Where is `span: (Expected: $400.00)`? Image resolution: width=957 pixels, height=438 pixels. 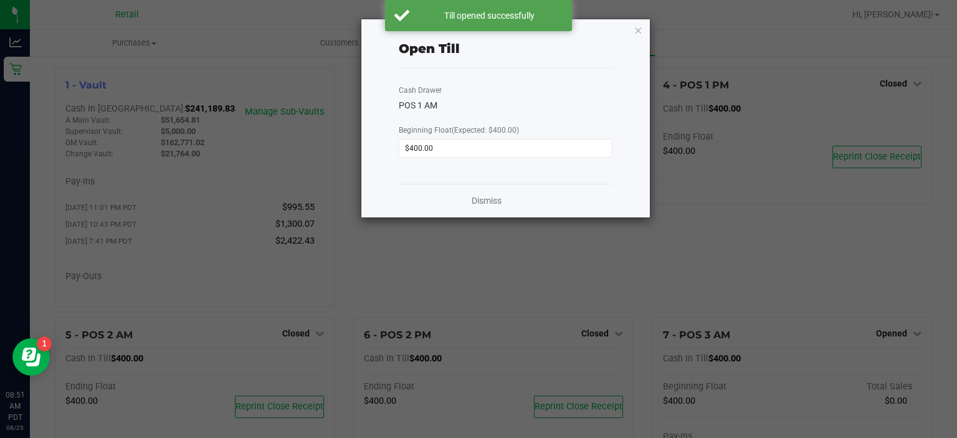 span: (Expected: $400.00) is located at coordinates (485, 130).